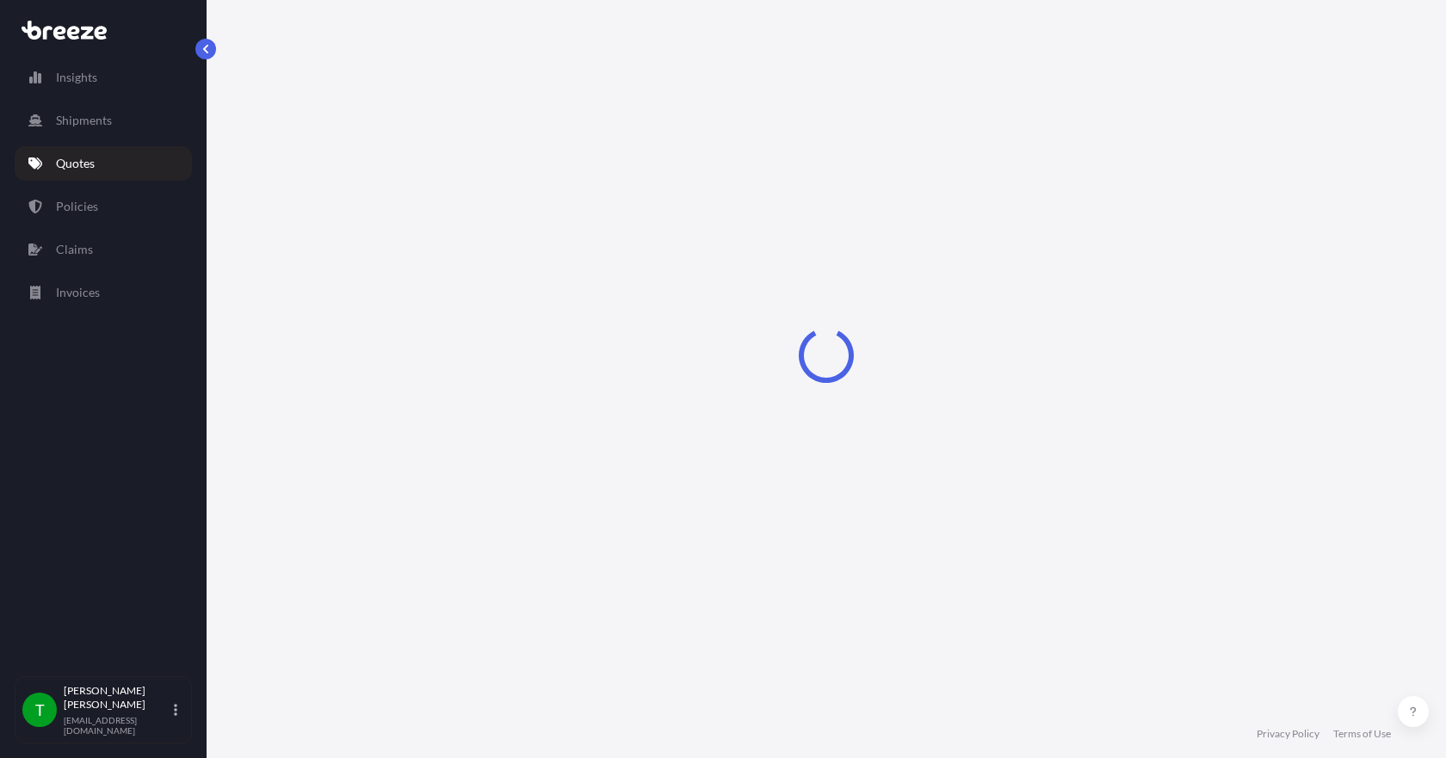 This screenshot has height=758, width=1446. I want to click on a: Terms of Use, so click(1362, 734).